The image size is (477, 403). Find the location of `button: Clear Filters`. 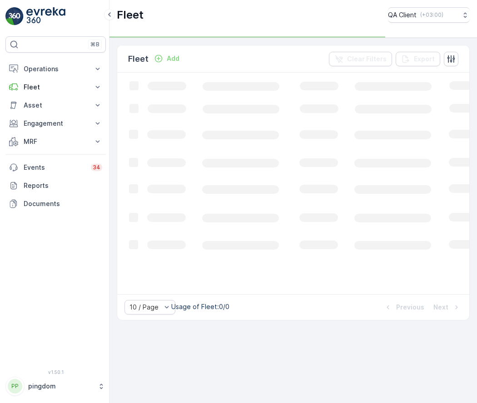

button: Clear Filters is located at coordinates (360, 59).